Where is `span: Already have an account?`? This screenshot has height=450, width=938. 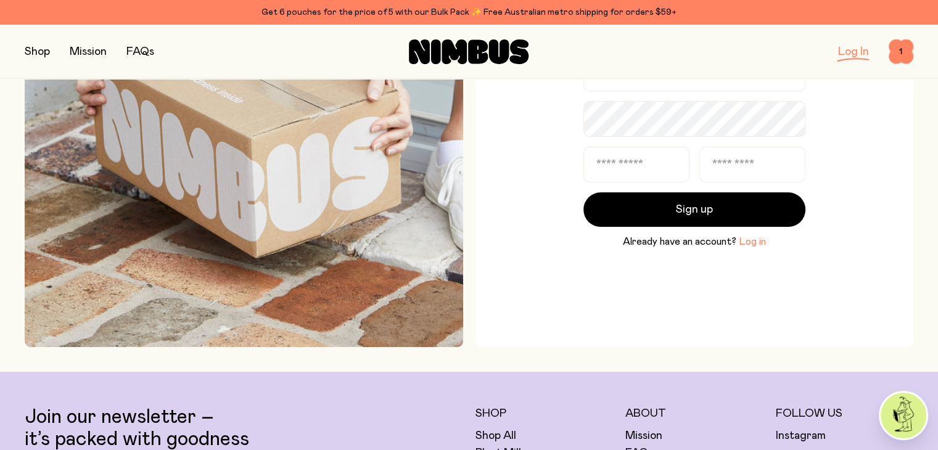 span: Already have an account? is located at coordinates (680, 242).